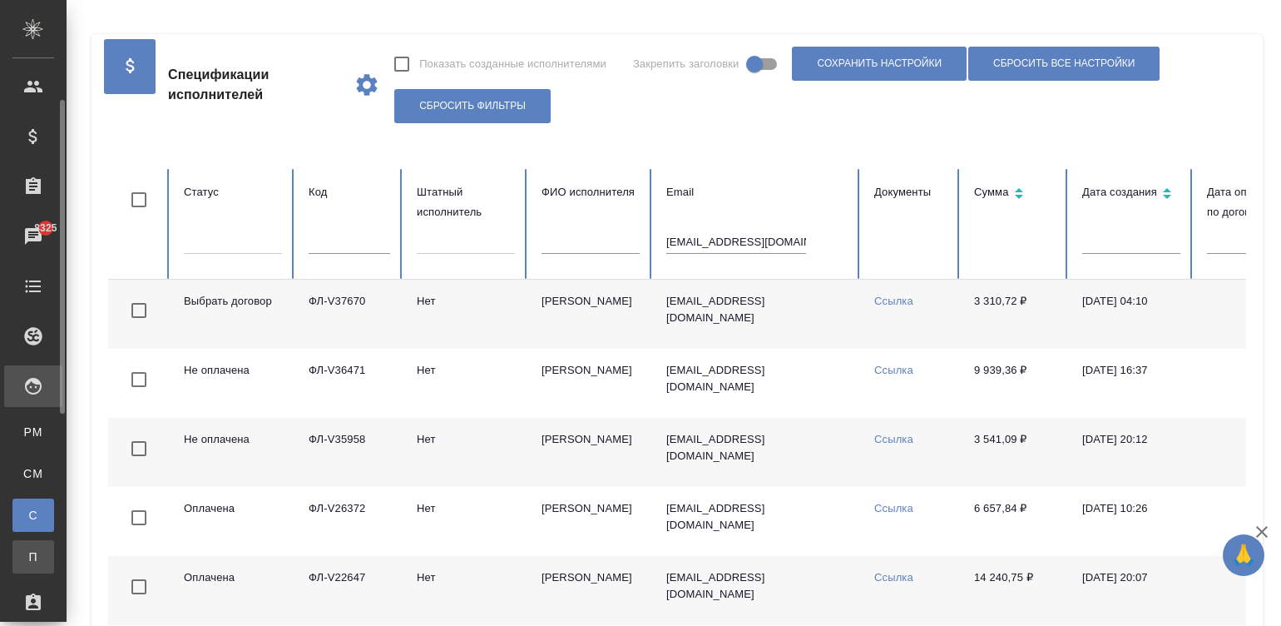 Image resolution: width=1281 pixels, height=626 pixels. Describe the element at coordinates (33, 557) in the screenshot. I see `span: П` at that location.